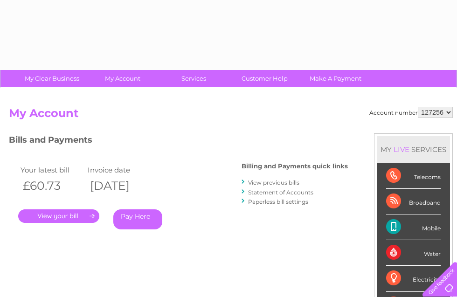 This screenshot has height=297, width=457. Describe the element at coordinates (52, 78) in the screenshot. I see `a: My Clear Business` at that location.